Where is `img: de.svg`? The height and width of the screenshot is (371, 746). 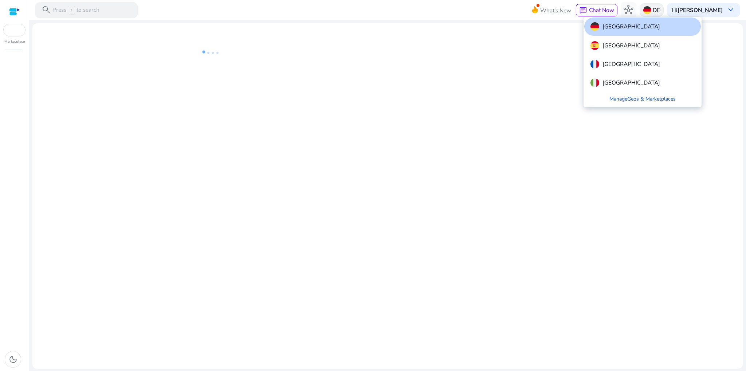
img: de.svg is located at coordinates (595, 27).